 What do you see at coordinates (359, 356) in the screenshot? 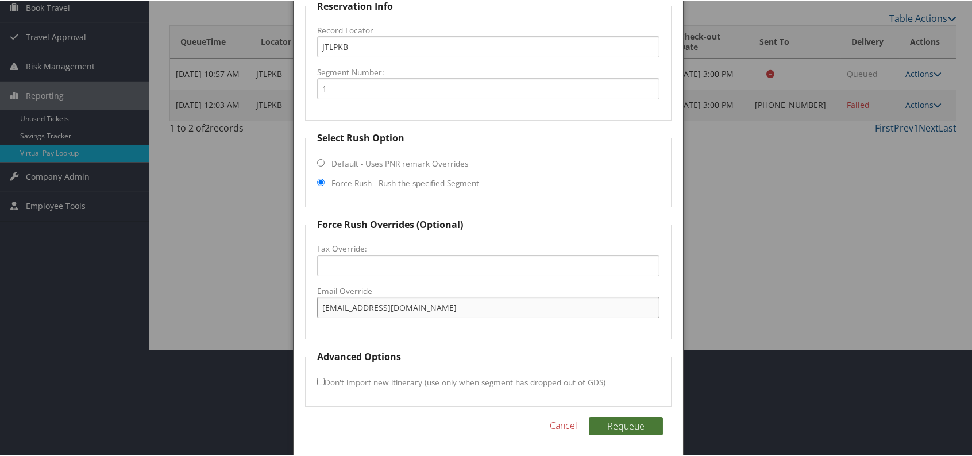
I see `legend: Advanced Options` at bounding box center [359, 356].